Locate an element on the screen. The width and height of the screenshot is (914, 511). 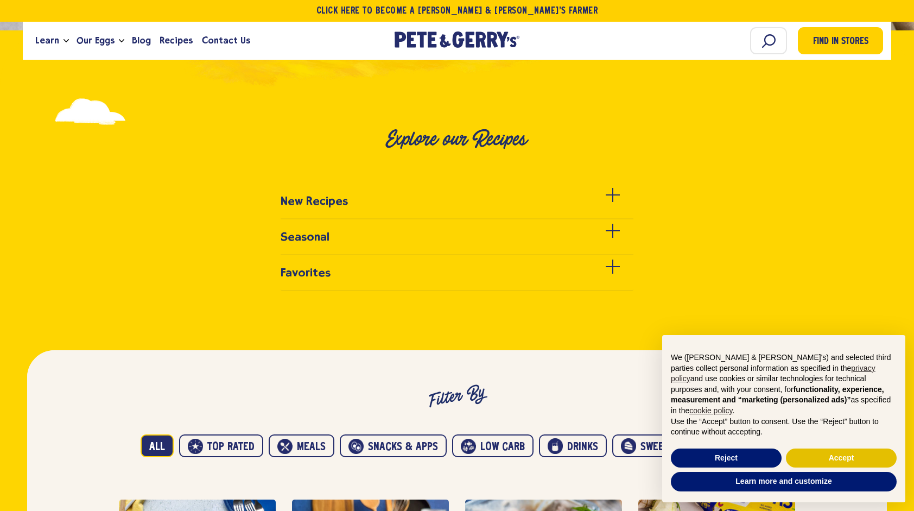
button: Reject is located at coordinates (726, 458).